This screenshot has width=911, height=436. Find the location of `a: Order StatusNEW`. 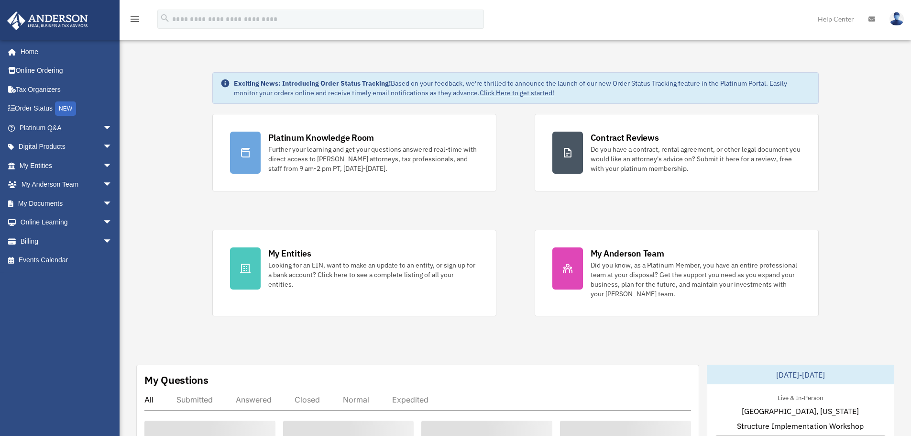

a: Order StatusNEW is located at coordinates (66, 109).